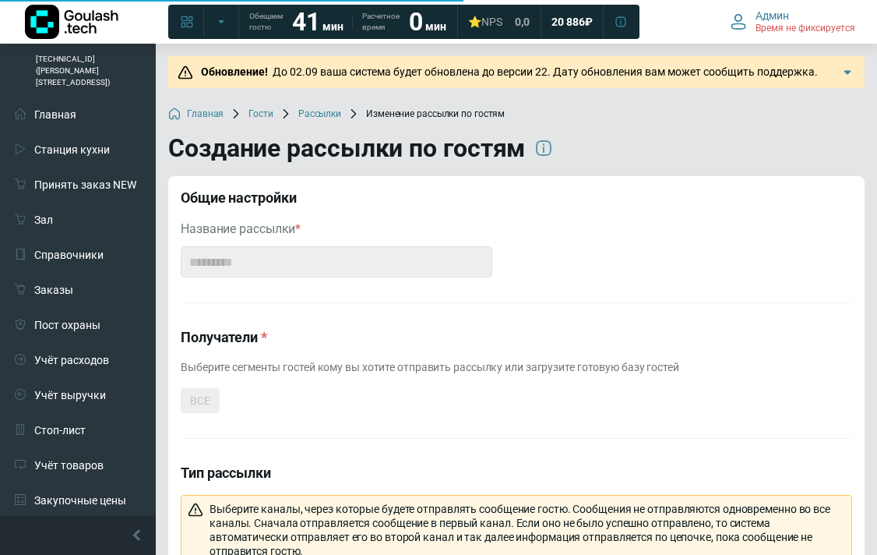 This screenshot has height=555, width=877. What do you see at coordinates (72, 22) in the screenshot?
I see `a: Логотип компании Goulash.tech` at bounding box center [72, 22].